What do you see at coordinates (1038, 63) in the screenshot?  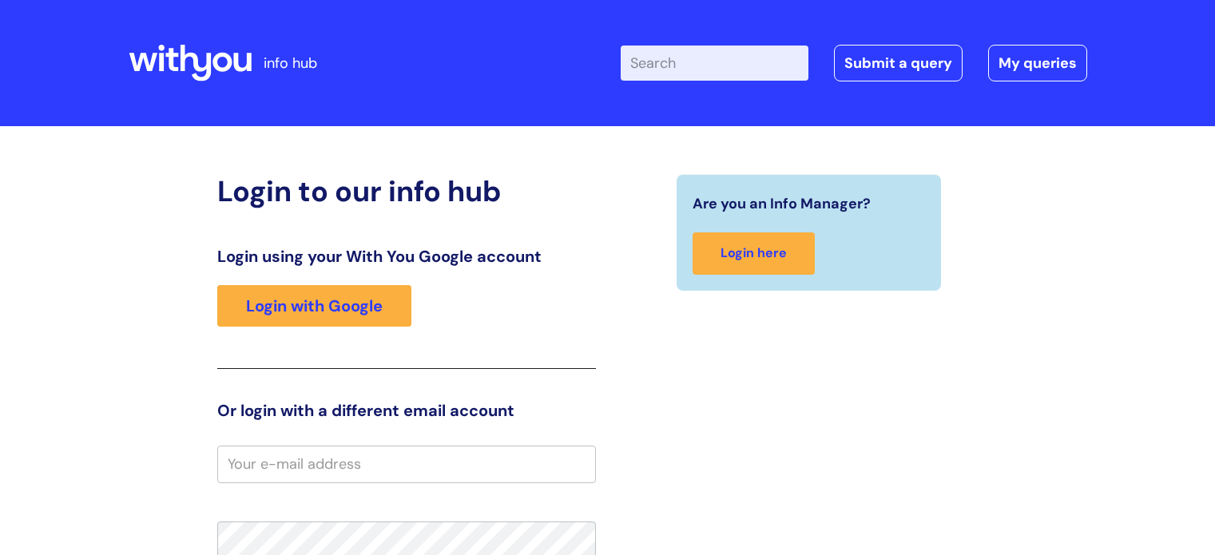 I see `a: My queries` at bounding box center [1038, 63].